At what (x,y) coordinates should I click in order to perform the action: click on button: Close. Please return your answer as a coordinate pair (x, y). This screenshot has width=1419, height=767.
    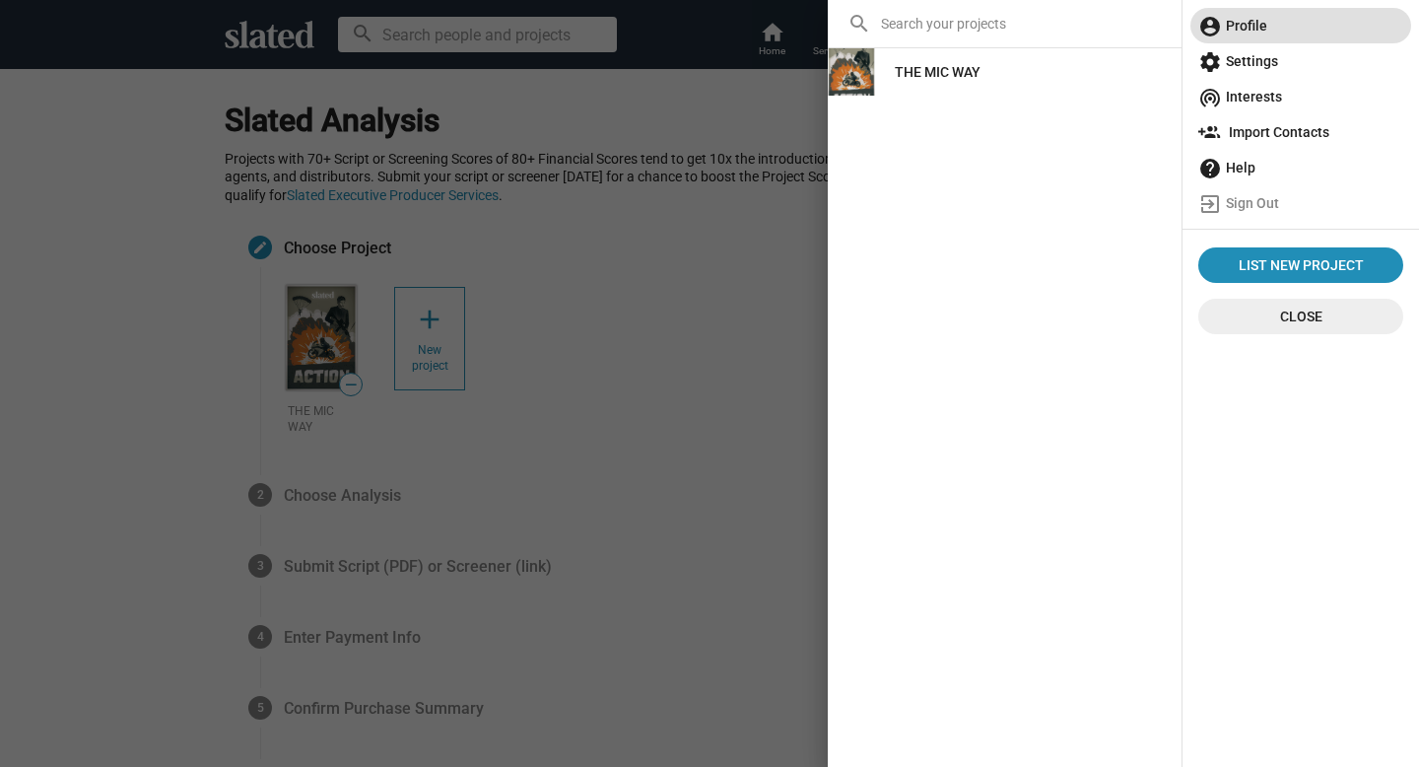
    Looking at the image, I should click on (1301, 316).